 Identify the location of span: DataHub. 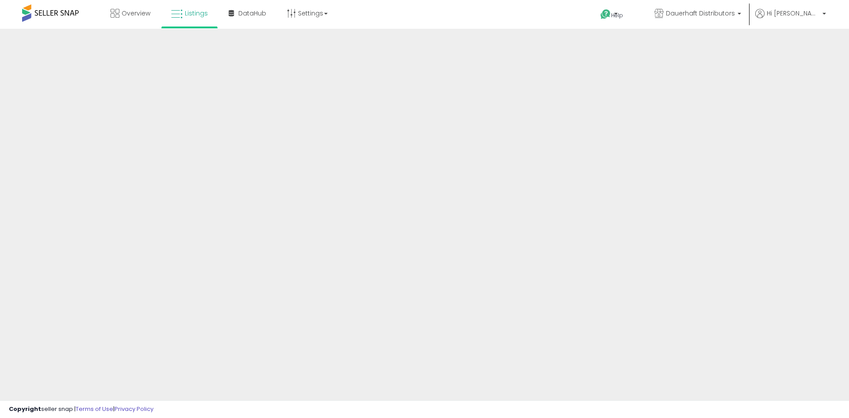
(252, 13).